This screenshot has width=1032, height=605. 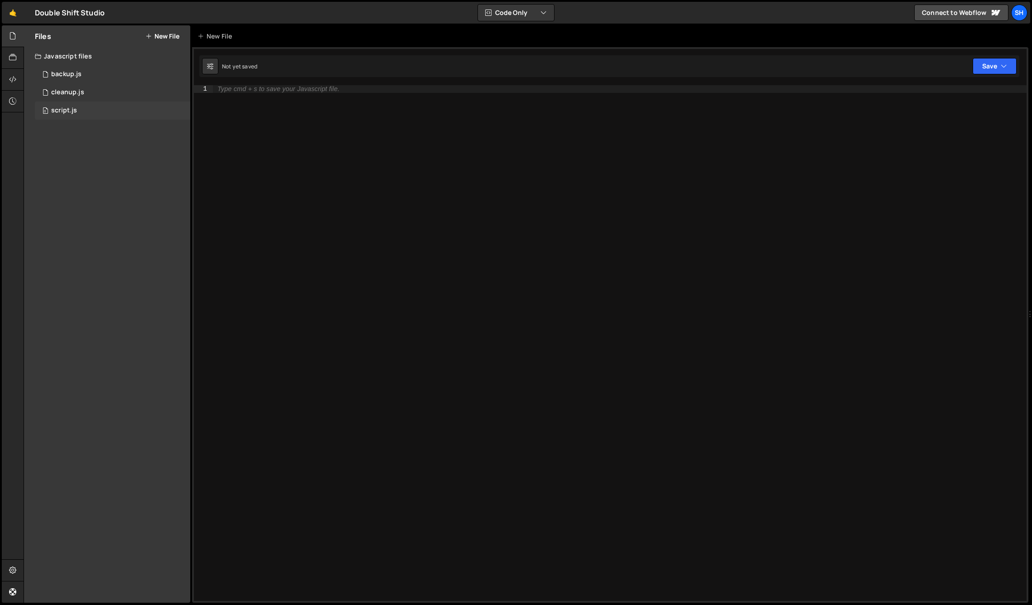 What do you see at coordinates (64, 111) in the screenshot?
I see `div: script.js` at bounding box center [64, 111].